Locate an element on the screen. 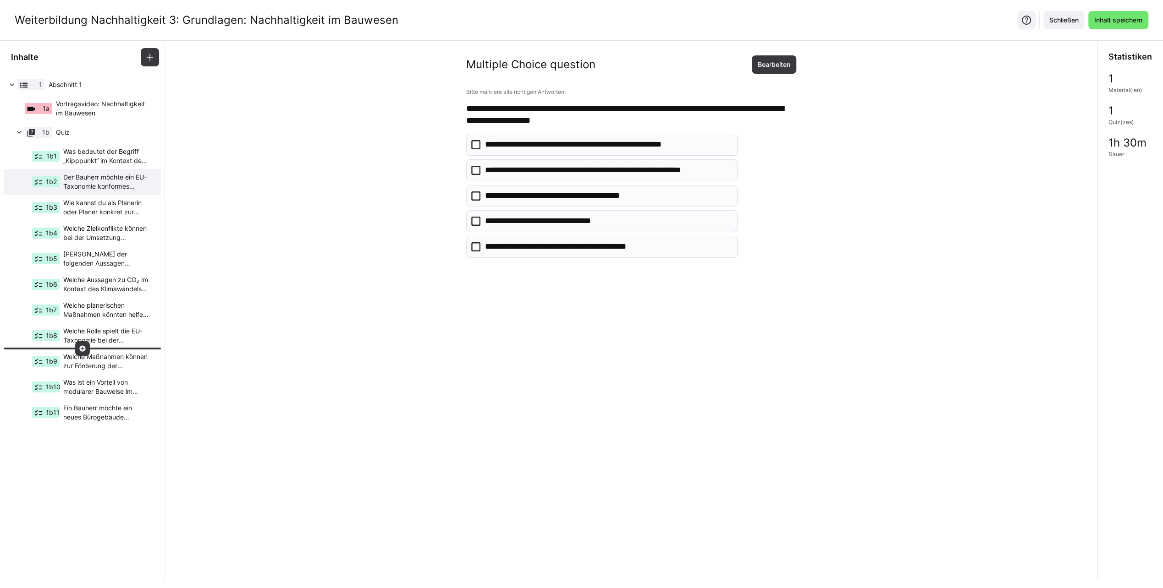  span: Welche planerischen Maßnahmen könnten helfen, ein Gebäude an den Klimawandel anzupassen? is located at coordinates (106, 310).